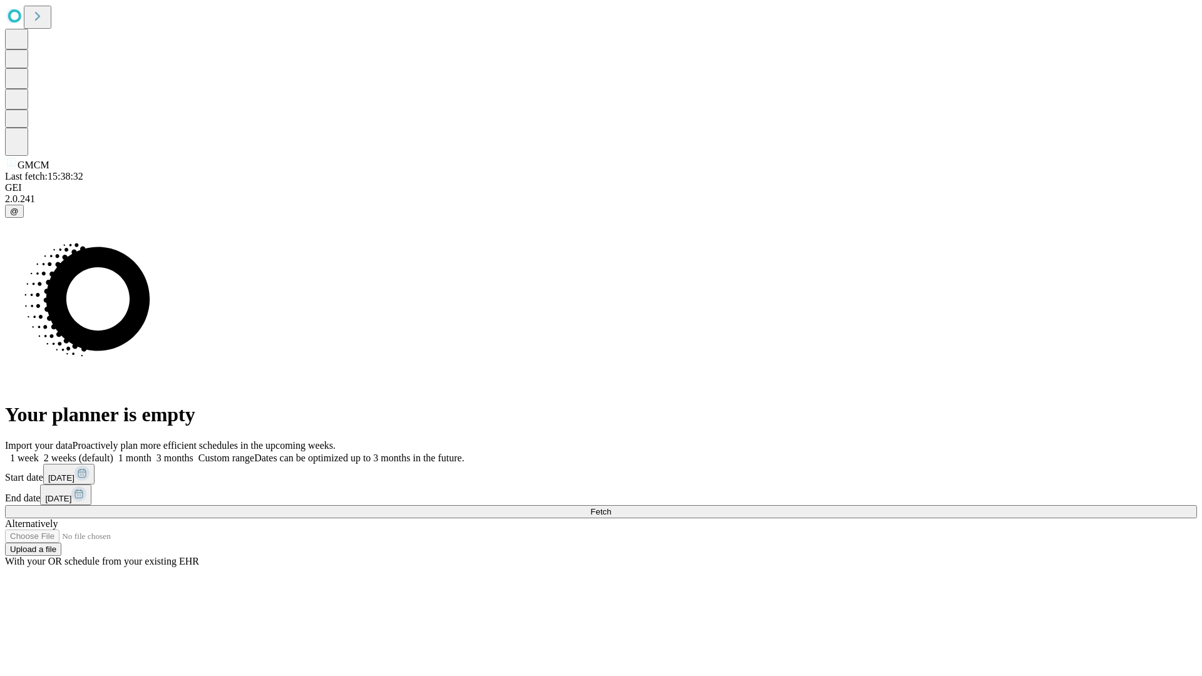 The image size is (1202, 676). I want to click on span: Last fetch: 15:38:32, so click(44, 176).